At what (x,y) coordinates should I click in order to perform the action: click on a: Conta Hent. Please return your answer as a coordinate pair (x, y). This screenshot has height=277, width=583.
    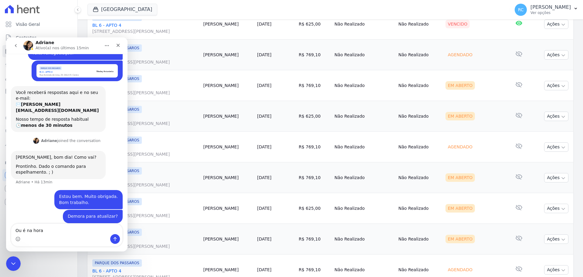
    Looking at the image, I should click on (39, 188).